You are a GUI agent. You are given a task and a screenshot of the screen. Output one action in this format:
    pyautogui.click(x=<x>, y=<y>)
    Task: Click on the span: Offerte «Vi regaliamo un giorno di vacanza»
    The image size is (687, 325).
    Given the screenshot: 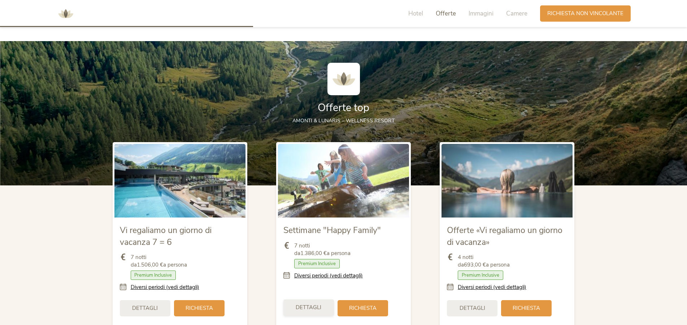 What is the action you would take?
    pyautogui.click(x=505, y=236)
    